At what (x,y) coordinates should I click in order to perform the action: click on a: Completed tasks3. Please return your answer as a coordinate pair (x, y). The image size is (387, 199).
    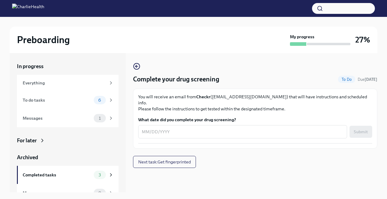
    Looking at the image, I should click on (68, 175).